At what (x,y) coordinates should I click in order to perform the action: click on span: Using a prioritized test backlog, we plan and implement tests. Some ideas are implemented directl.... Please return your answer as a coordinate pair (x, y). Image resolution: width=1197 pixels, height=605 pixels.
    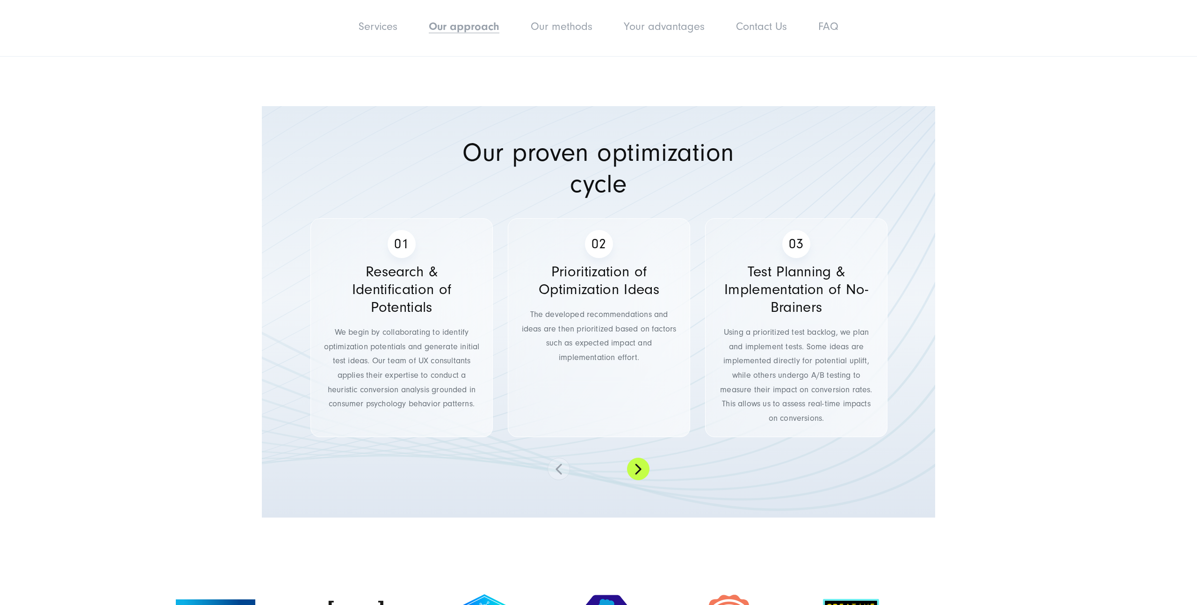
    Looking at the image, I should click on (796, 375).